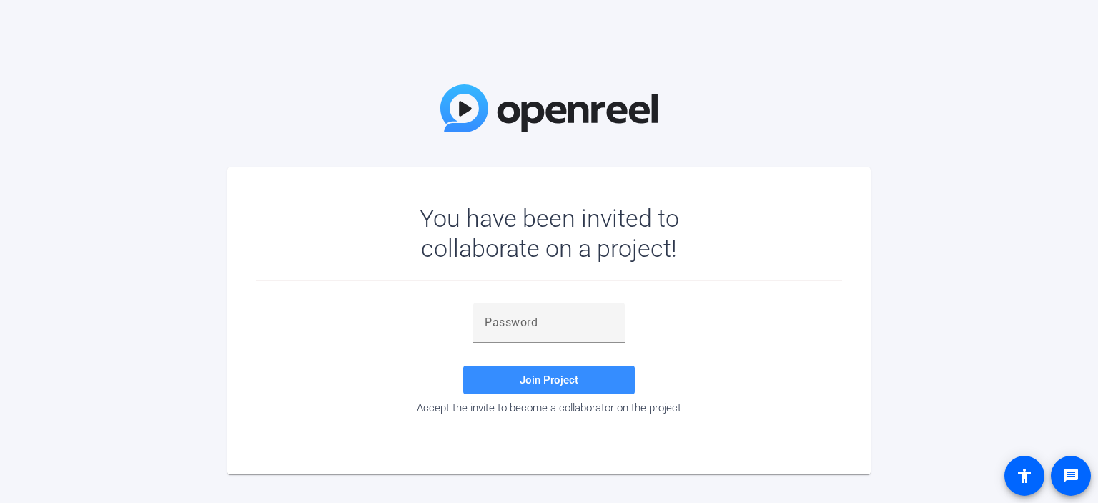 The image size is (1098, 503). Describe the element at coordinates (549, 233) in the screenshot. I see `div: You have been invited to collaborate on a project!` at that location.